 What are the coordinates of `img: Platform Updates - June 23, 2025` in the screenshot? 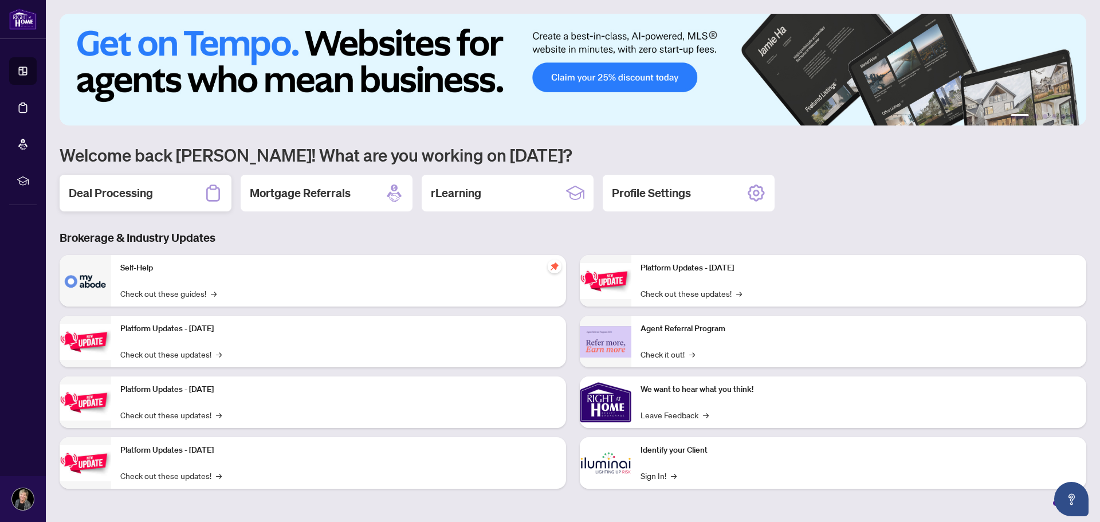 It's located at (606, 281).